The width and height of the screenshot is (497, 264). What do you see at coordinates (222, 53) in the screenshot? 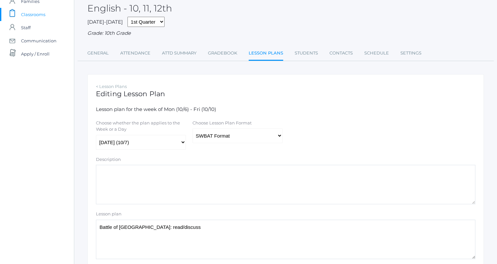
I see `a: Gradebook` at bounding box center [222, 53].